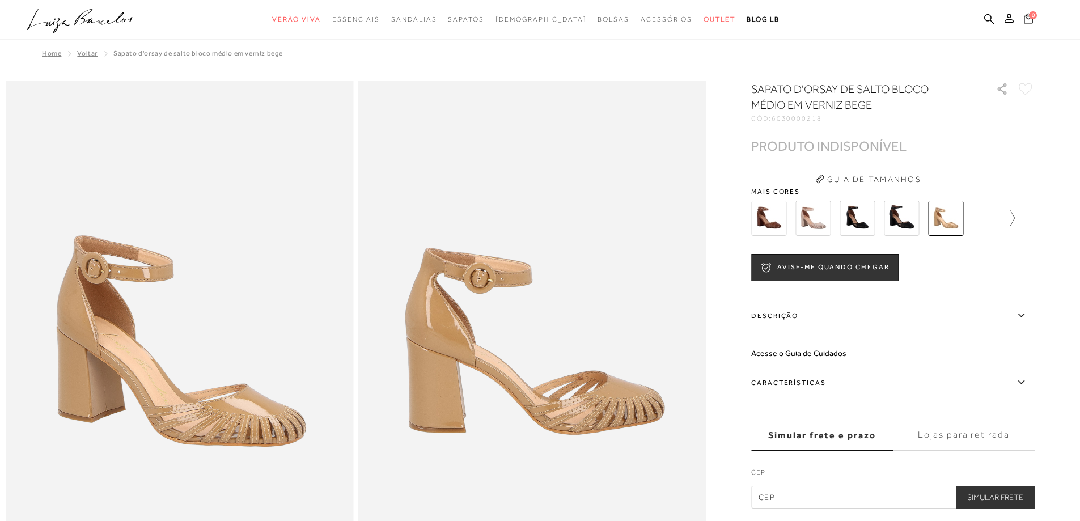 This screenshot has height=521, width=1080. Describe the element at coordinates (829, 146) in the screenshot. I see `div: PRODUTO INDISPONÍVEL` at that location.